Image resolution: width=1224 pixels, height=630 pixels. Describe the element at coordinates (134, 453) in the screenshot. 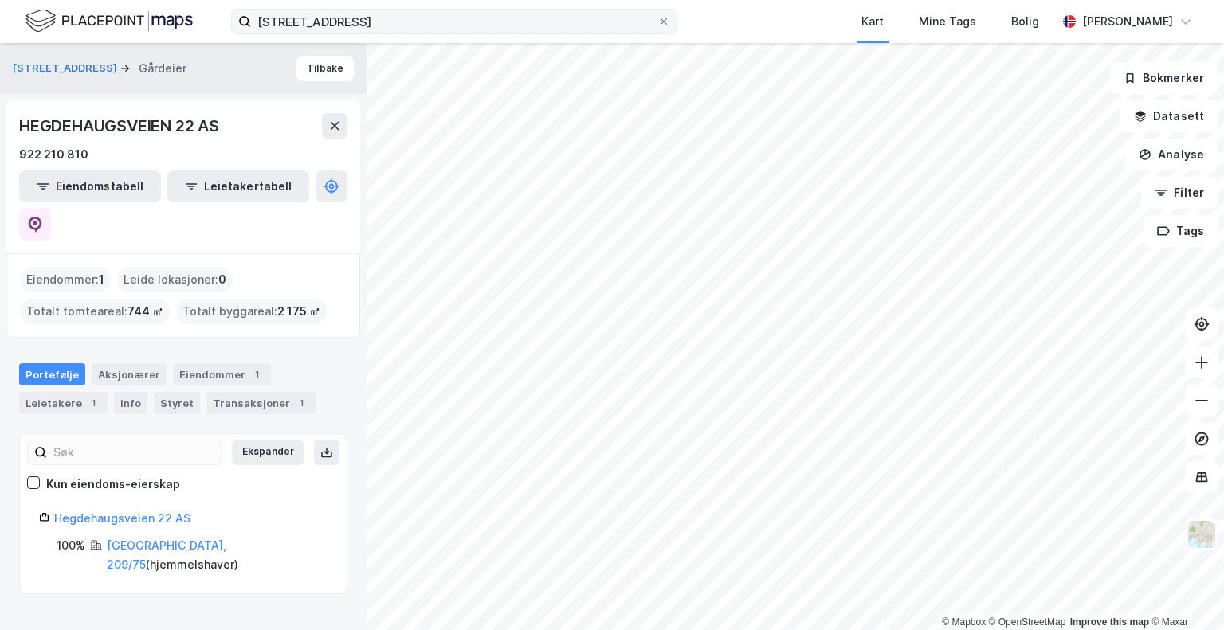

I see `input: Søk` at that location.